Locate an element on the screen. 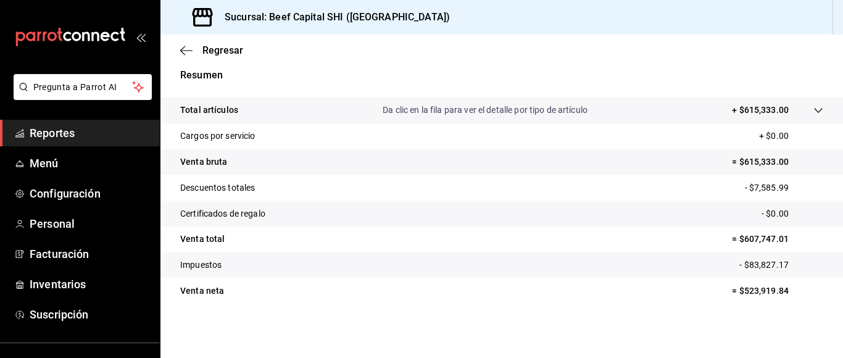 Image resolution: width=843 pixels, height=358 pixels. p: - $7,585.99 is located at coordinates (784, 188).